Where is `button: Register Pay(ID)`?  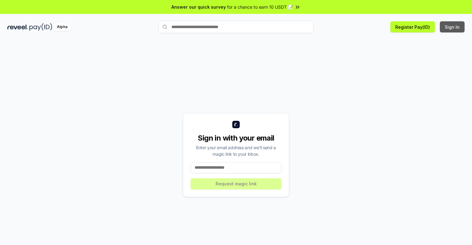
button: Register Pay(ID) is located at coordinates (412, 27).